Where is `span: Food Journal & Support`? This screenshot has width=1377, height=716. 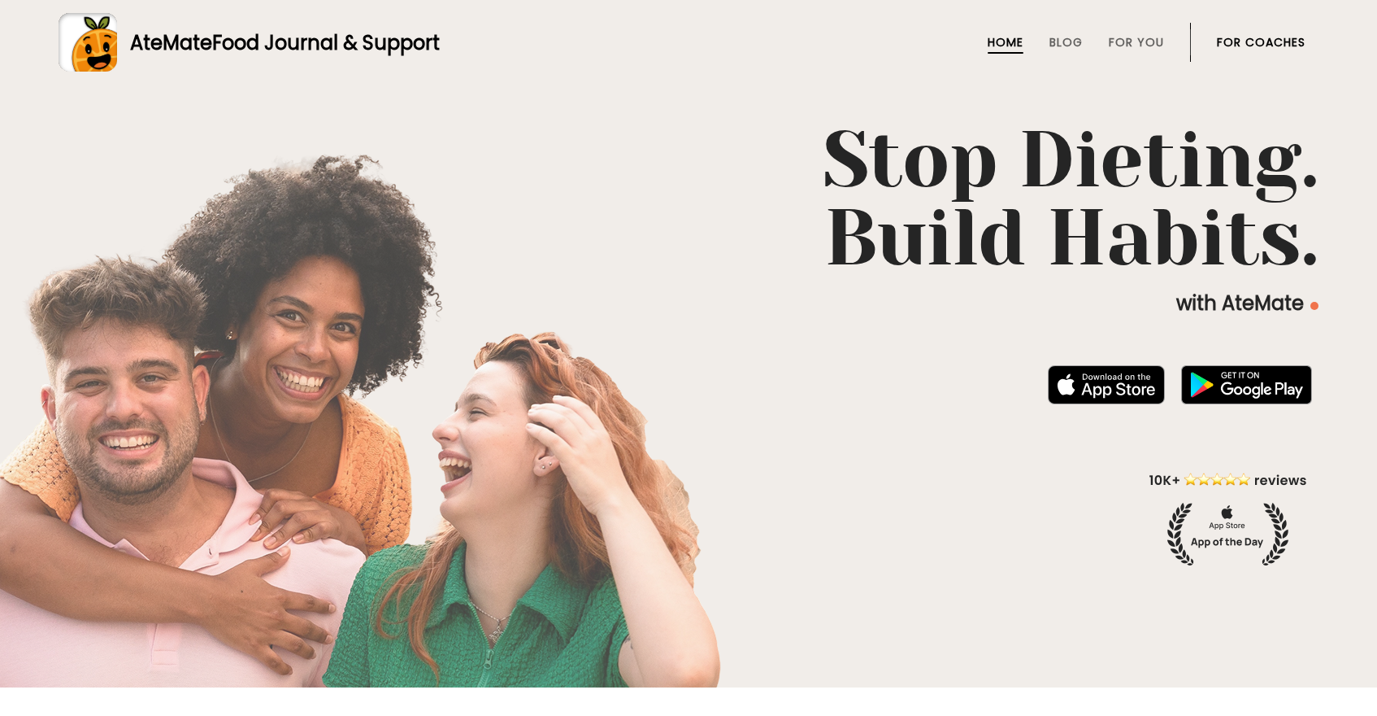 span: Food Journal & Support is located at coordinates (326, 42).